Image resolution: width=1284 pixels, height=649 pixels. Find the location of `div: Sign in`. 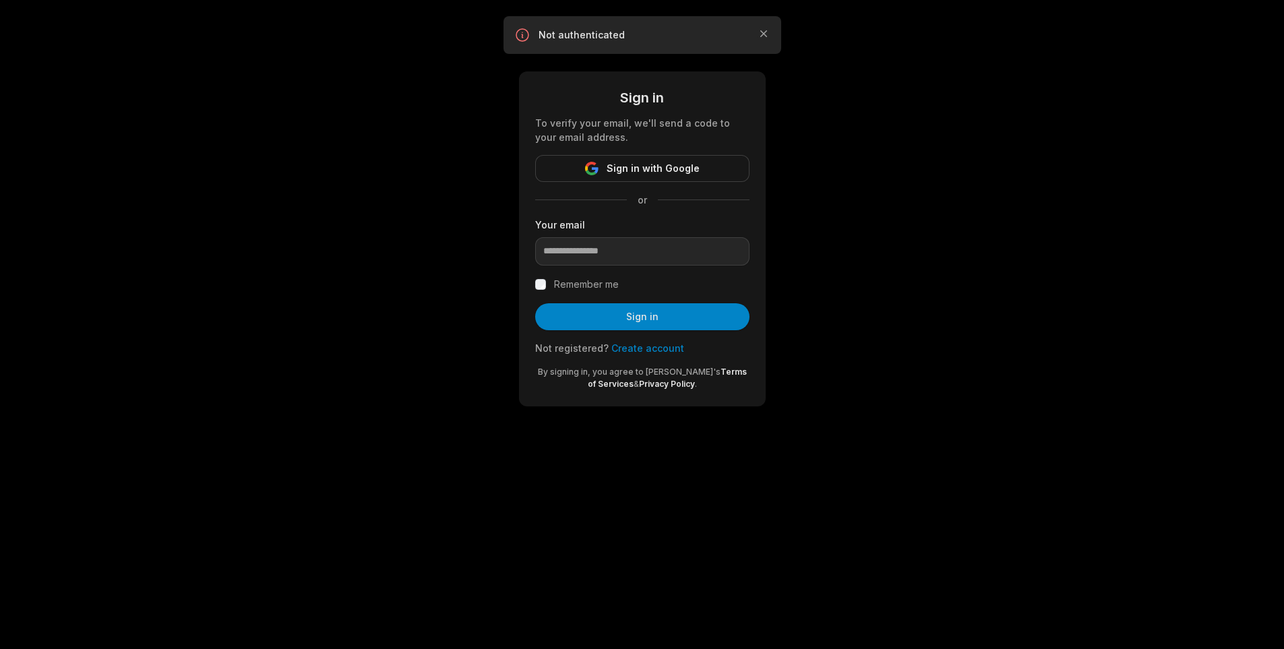

div: Sign in is located at coordinates (642, 98).